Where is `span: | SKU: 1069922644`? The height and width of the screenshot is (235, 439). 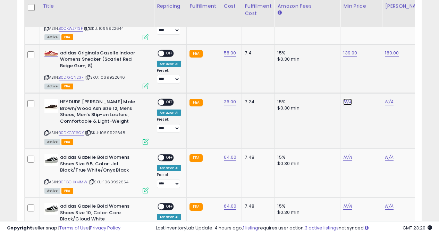 span: | SKU: 1069922644 is located at coordinates (104, 28).